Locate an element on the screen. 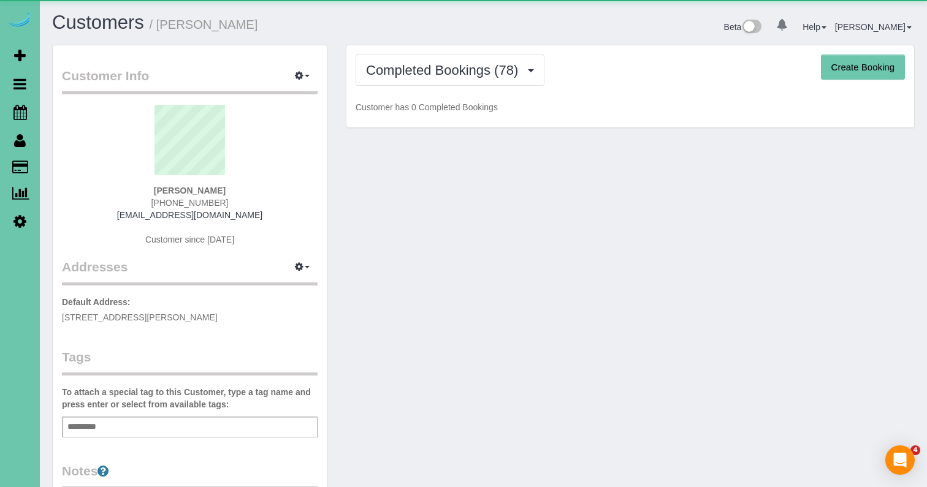 The width and height of the screenshot is (927, 487). a: Beta is located at coordinates (743, 27).